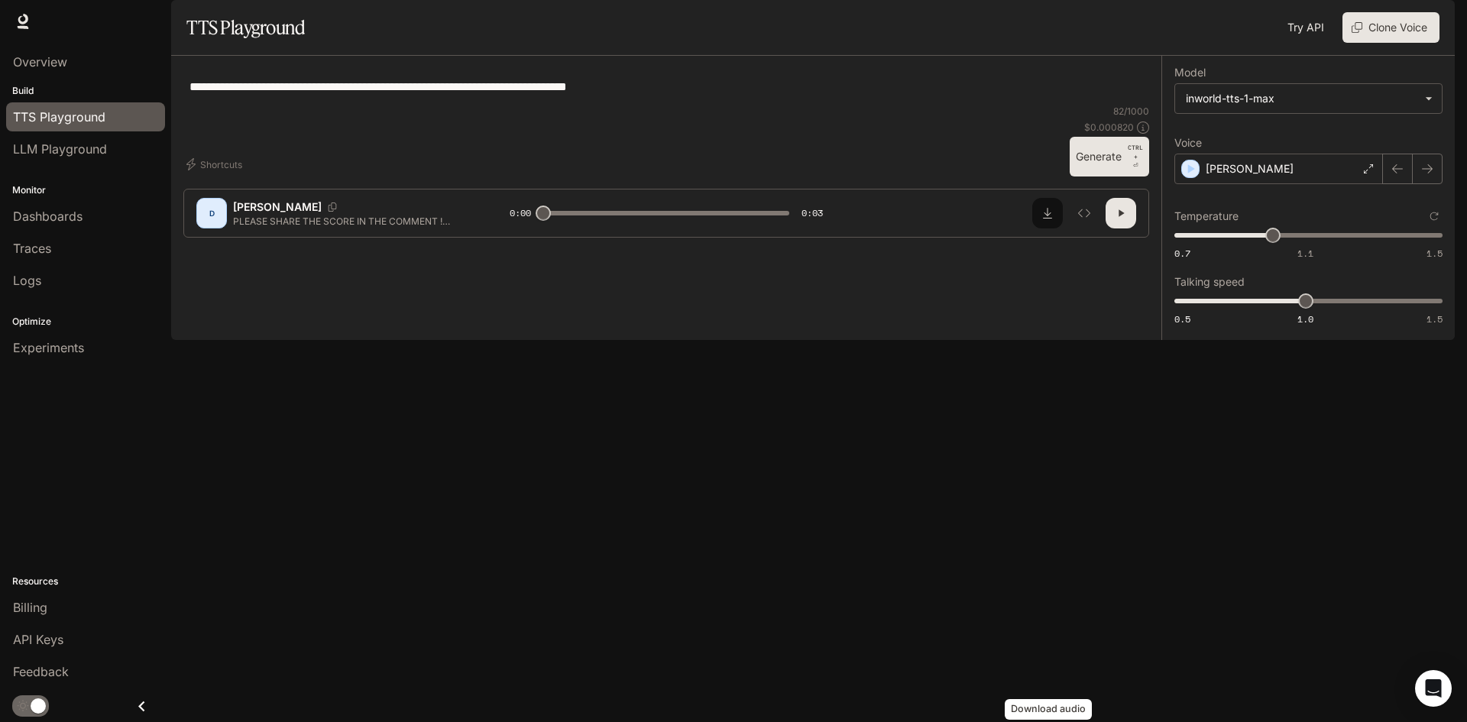 The height and width of the screenshot is (722, 1467). I want to click on p: PLEASE SHARE THE SCORE IN THE COMMENT ! DON’T FORGET TO LIKE, SHARE & COMMENT, so click(353, 221).